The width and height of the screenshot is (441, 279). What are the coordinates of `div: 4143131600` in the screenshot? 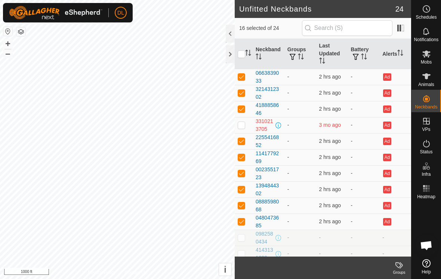 It's located at (265, 254).